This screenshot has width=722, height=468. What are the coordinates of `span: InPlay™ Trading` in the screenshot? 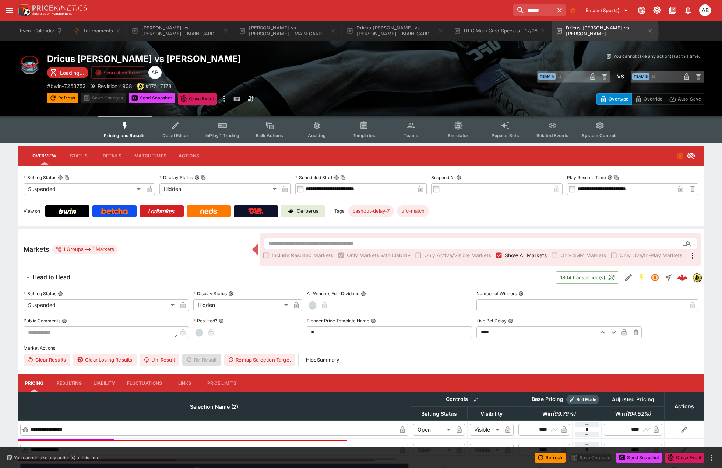 It's located at (222, 135).